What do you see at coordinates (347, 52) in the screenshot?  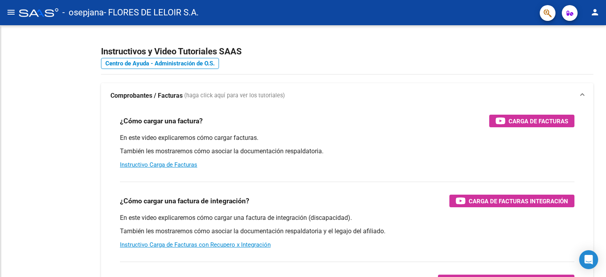 I see `h2: Instructivos y Video Tutoriales SAAS` at bounding box center [347, 52].